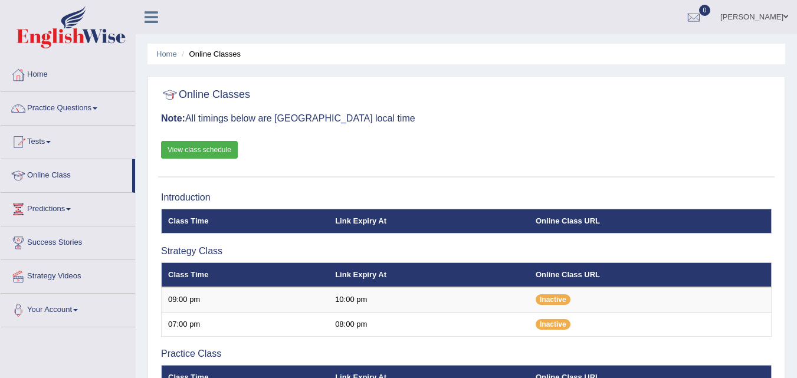 This screenshot has width=797, height=378. Describe the element at coordinates (68, 107) in the screenshot. I see `a: Practice Questions` at that location.